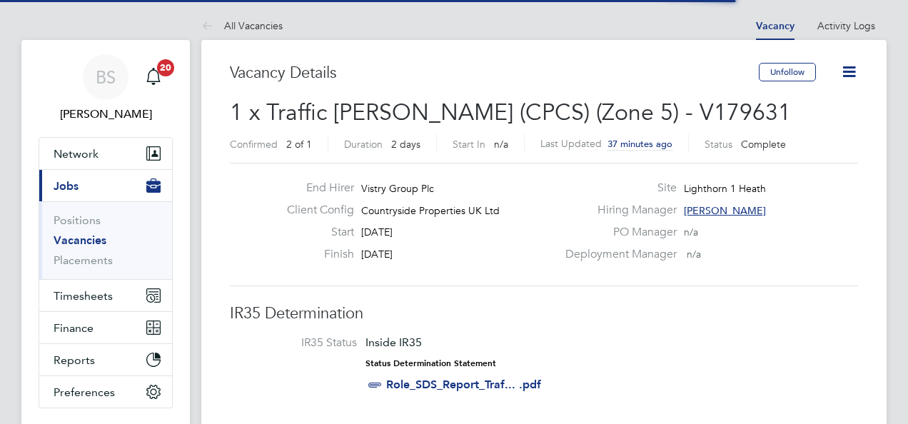  What do you see at coordinates (106, 186) in the screenshot?
I see `button: Jobs` at bounding box center [106, 186].